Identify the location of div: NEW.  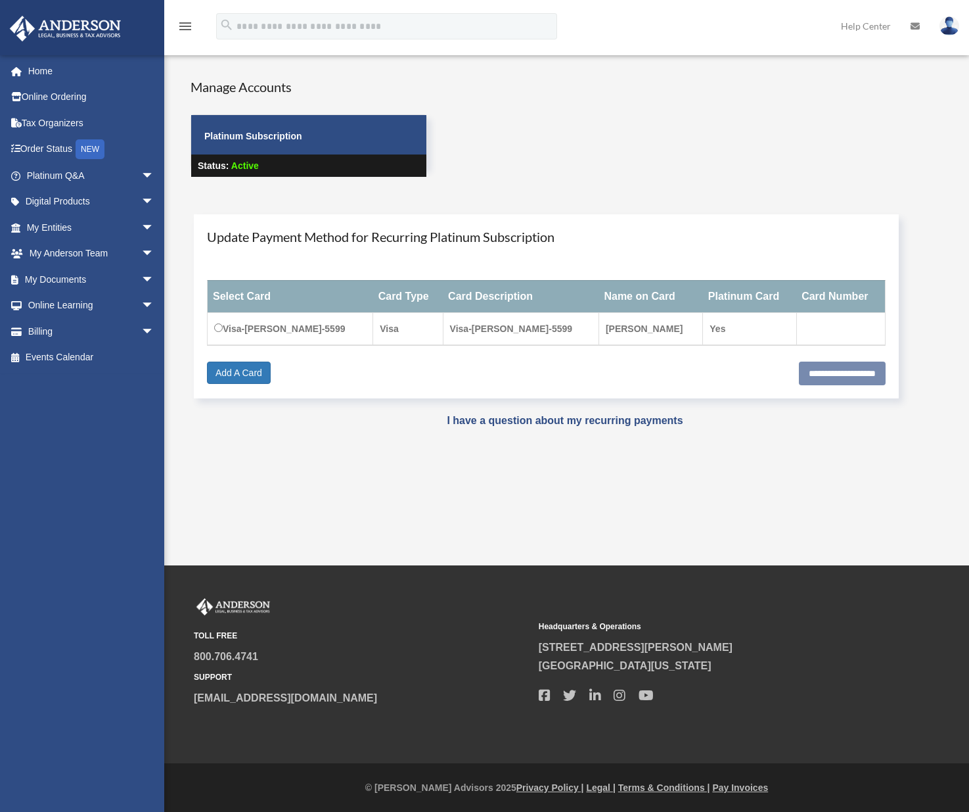
(90, 149).